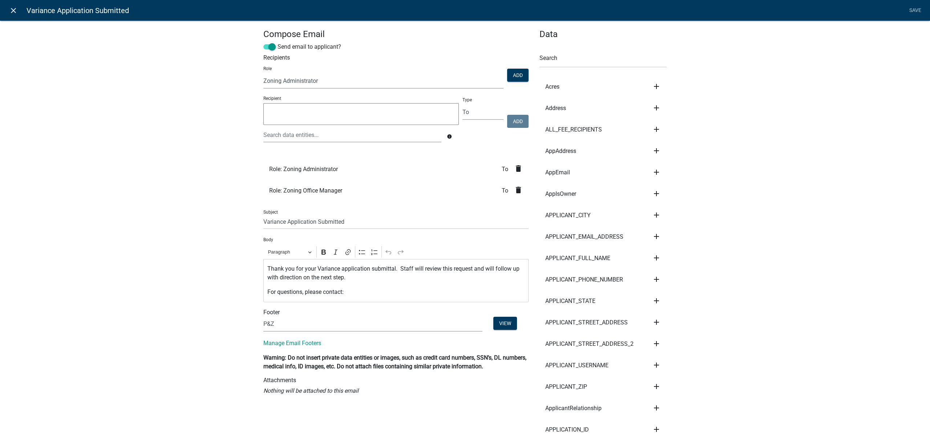  Describe the element at coordinates (568, 216) in the screenshot. I see `span: APPLICANT_CITY` at that location.